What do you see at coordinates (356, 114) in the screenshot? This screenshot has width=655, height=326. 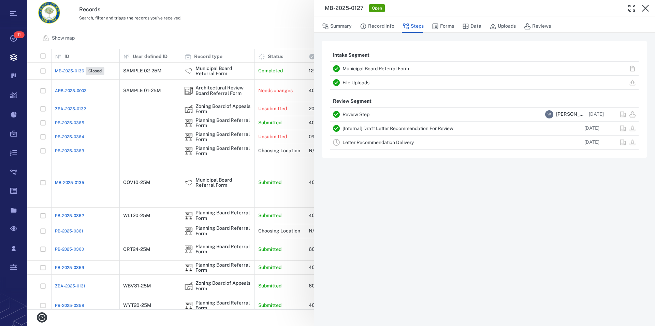 I see `a: Review Step` at bounding box center [356, 114].